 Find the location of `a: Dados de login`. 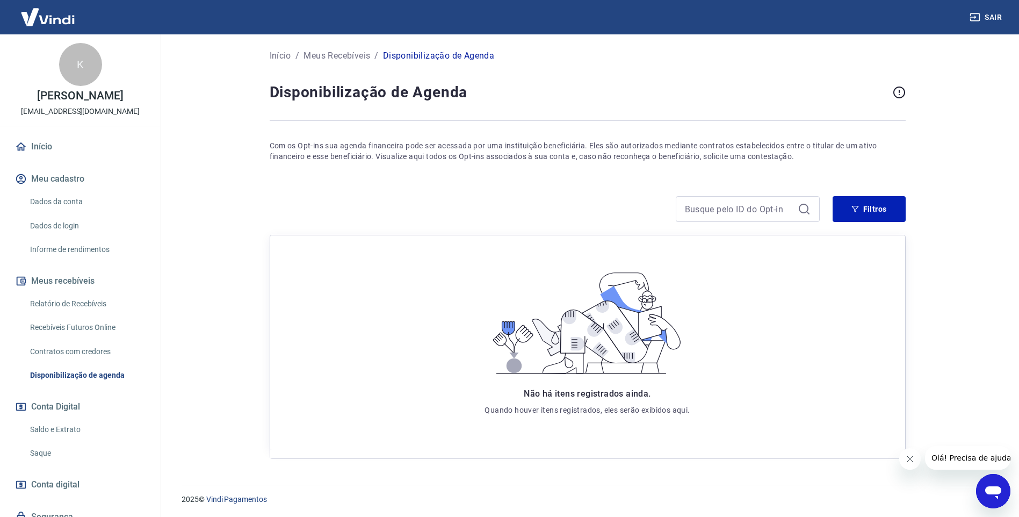

a: Dados de login is located at coordinates (87, 226).